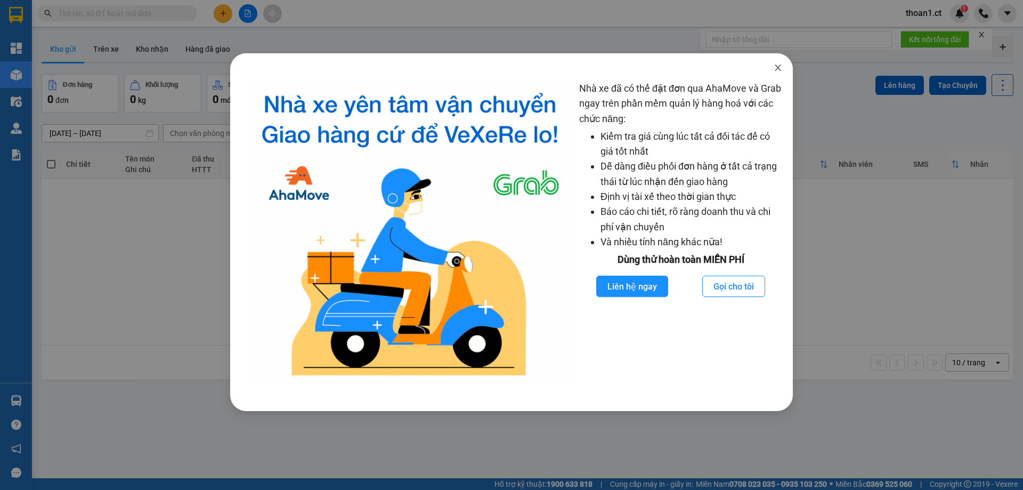 The width and height of the screenshot is (1023, 490). Describe the element at coordinates (632, 286) in the screenshot. I see `button: Liên hệ ngay` at that location.